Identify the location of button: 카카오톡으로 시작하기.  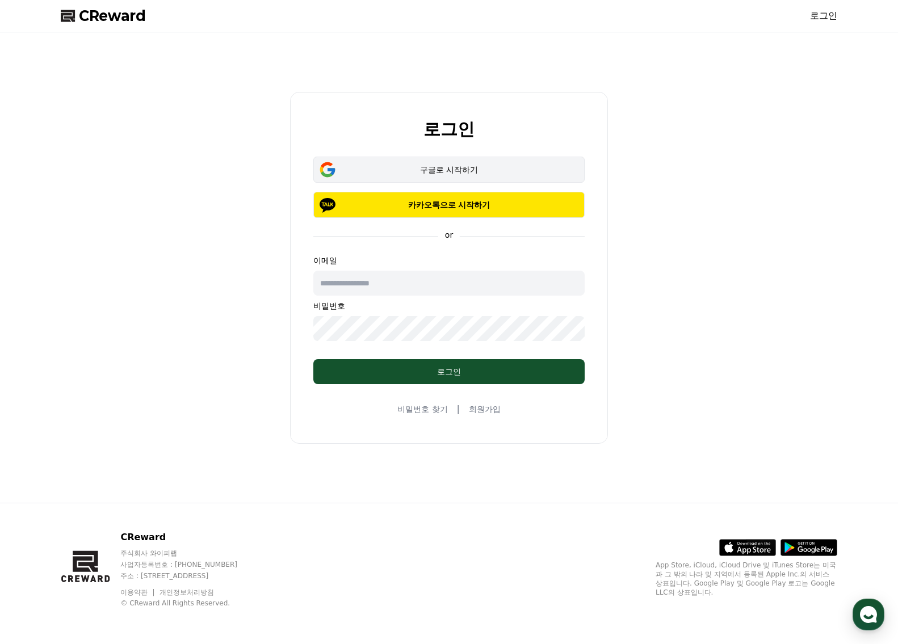
(449, 205).